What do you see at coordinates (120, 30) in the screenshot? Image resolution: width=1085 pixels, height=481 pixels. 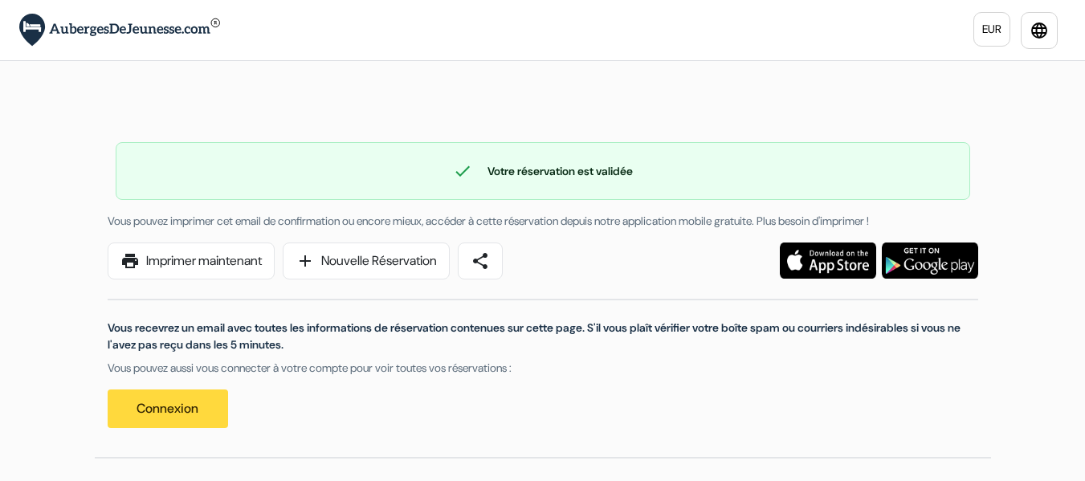 I see `img: AubergesDeJeunesse.com` at bounding box center [120, 30].